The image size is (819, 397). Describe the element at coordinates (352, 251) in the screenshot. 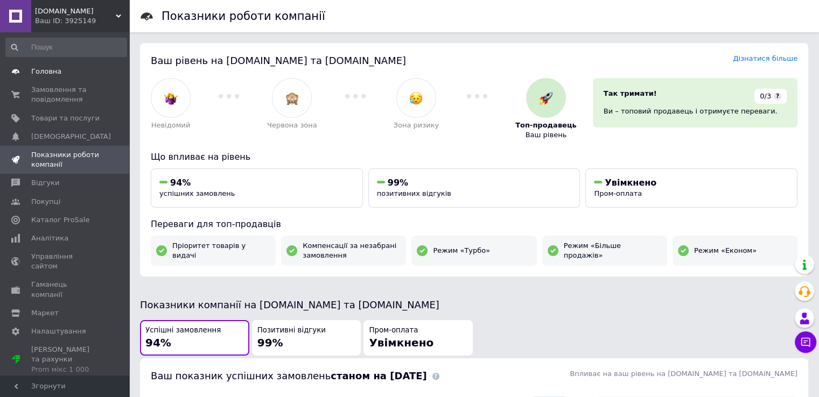

I see `span: Компенсації за незабрані замовлення` at that location.